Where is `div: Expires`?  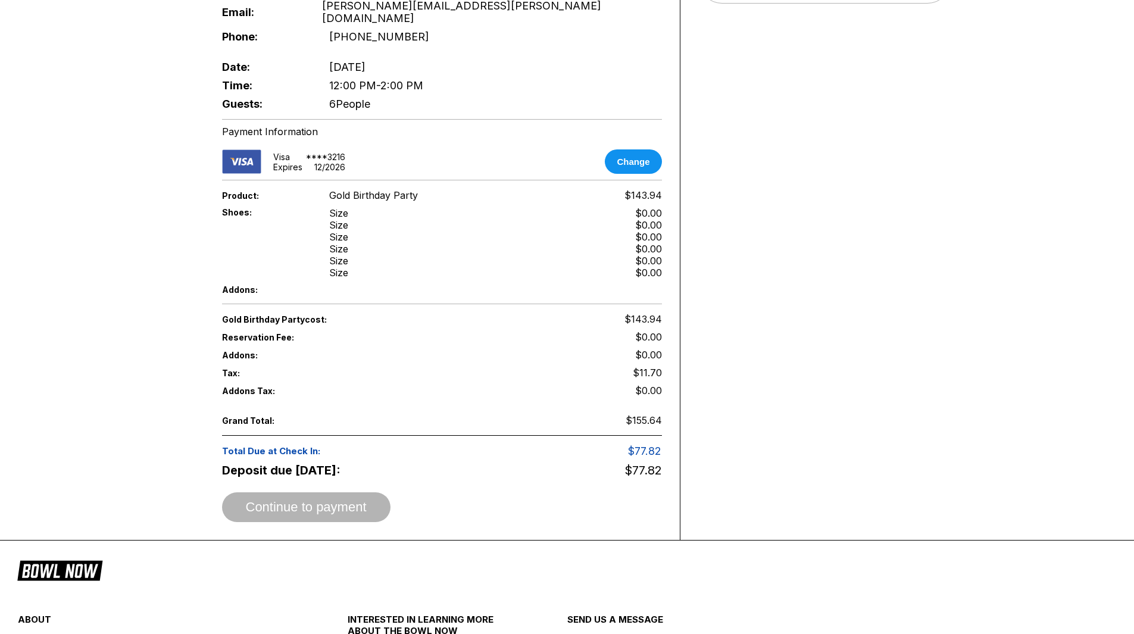
div: Expires is located at coordinates (288, 167).